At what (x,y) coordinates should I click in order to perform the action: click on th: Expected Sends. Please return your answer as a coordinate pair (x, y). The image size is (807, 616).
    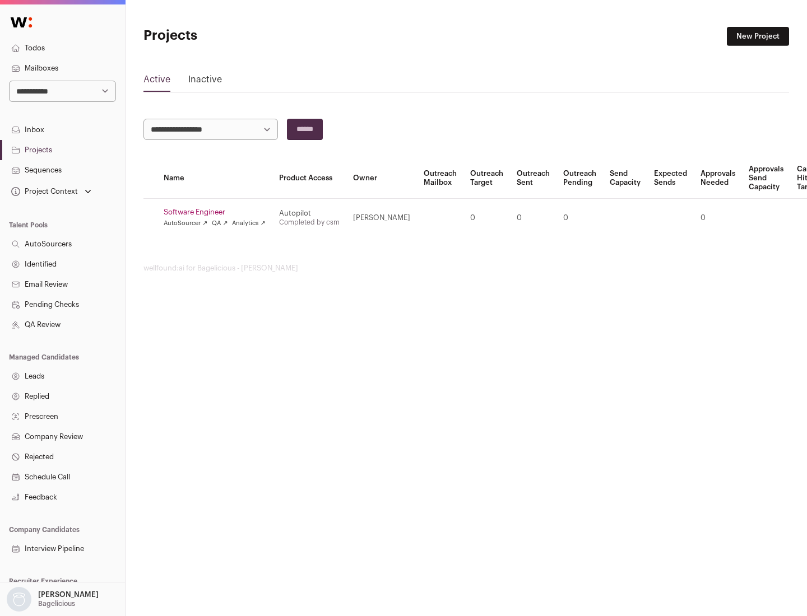
    Looking at the image, I should click on (670, 178).